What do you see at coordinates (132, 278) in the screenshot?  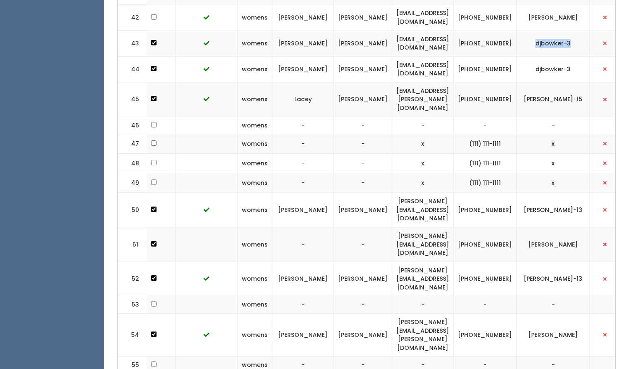 I see `td: 52` at bounding box center [132, 278].